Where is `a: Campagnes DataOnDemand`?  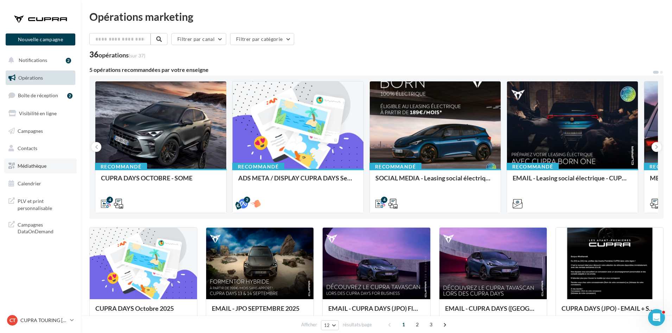 a: Campagnes DataOnDemand is located at coordinates (40, 227).